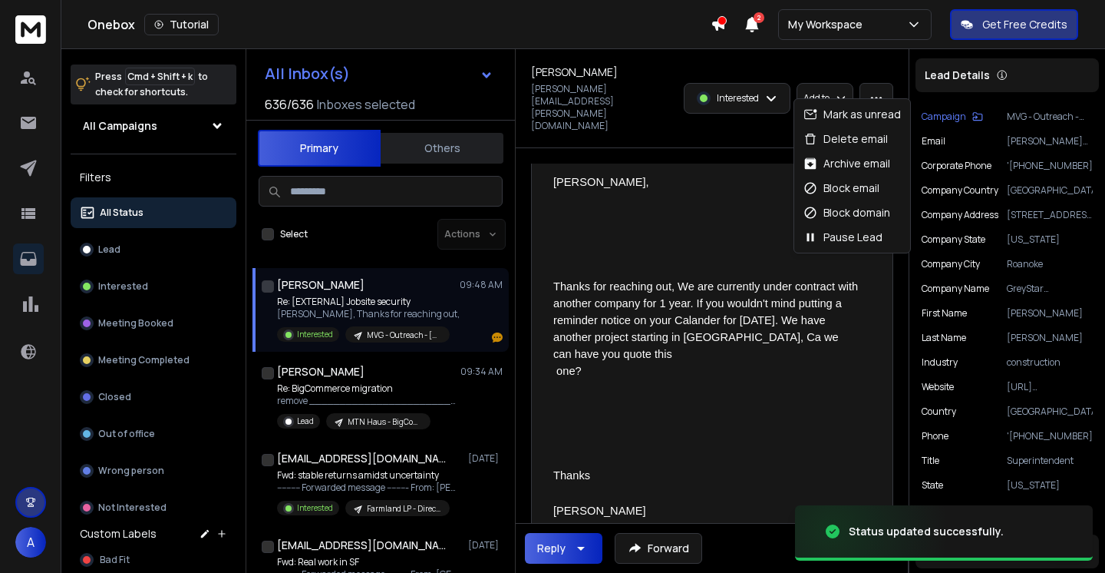  I want to click on p: Get Free Credits, so click(1025, 25).